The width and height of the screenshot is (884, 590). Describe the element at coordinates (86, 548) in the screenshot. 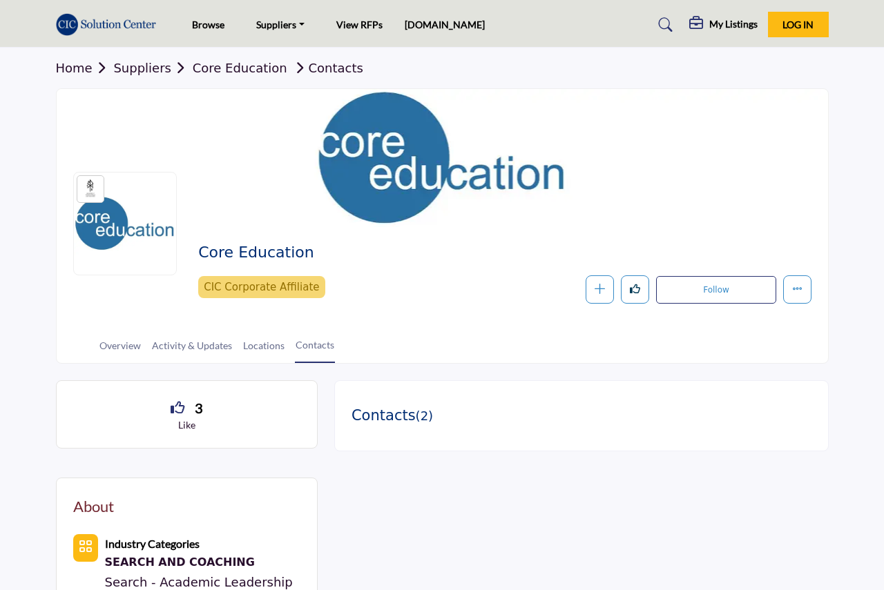

I see `button: Category Icon` at that location.